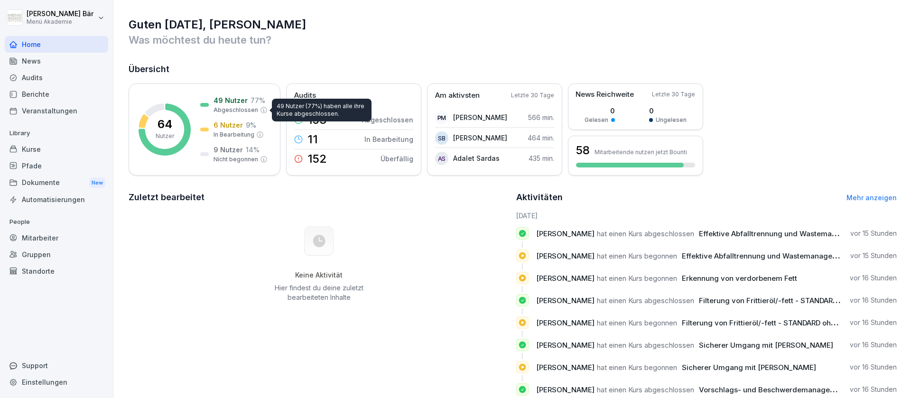  Describe the element at coordinates (253, 150) in the screenshot. I see `p: 14 %` at that location.